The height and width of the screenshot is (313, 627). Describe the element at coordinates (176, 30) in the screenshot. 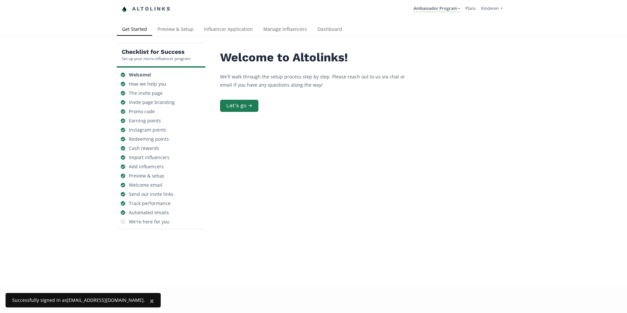

I see `a: Preview & Setup` at that location.